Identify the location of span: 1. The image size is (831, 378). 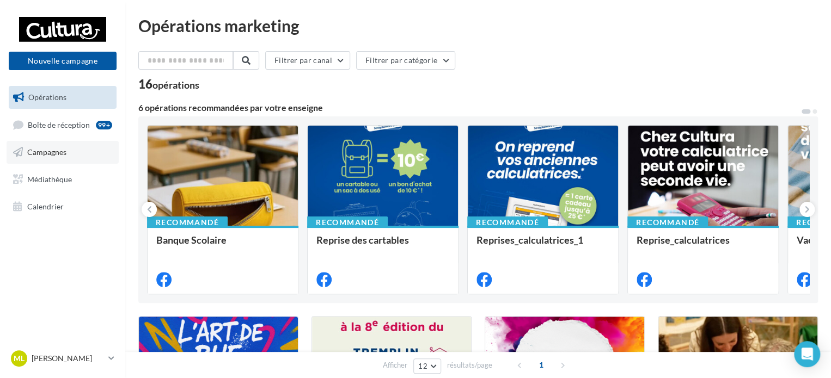
(541, 365).